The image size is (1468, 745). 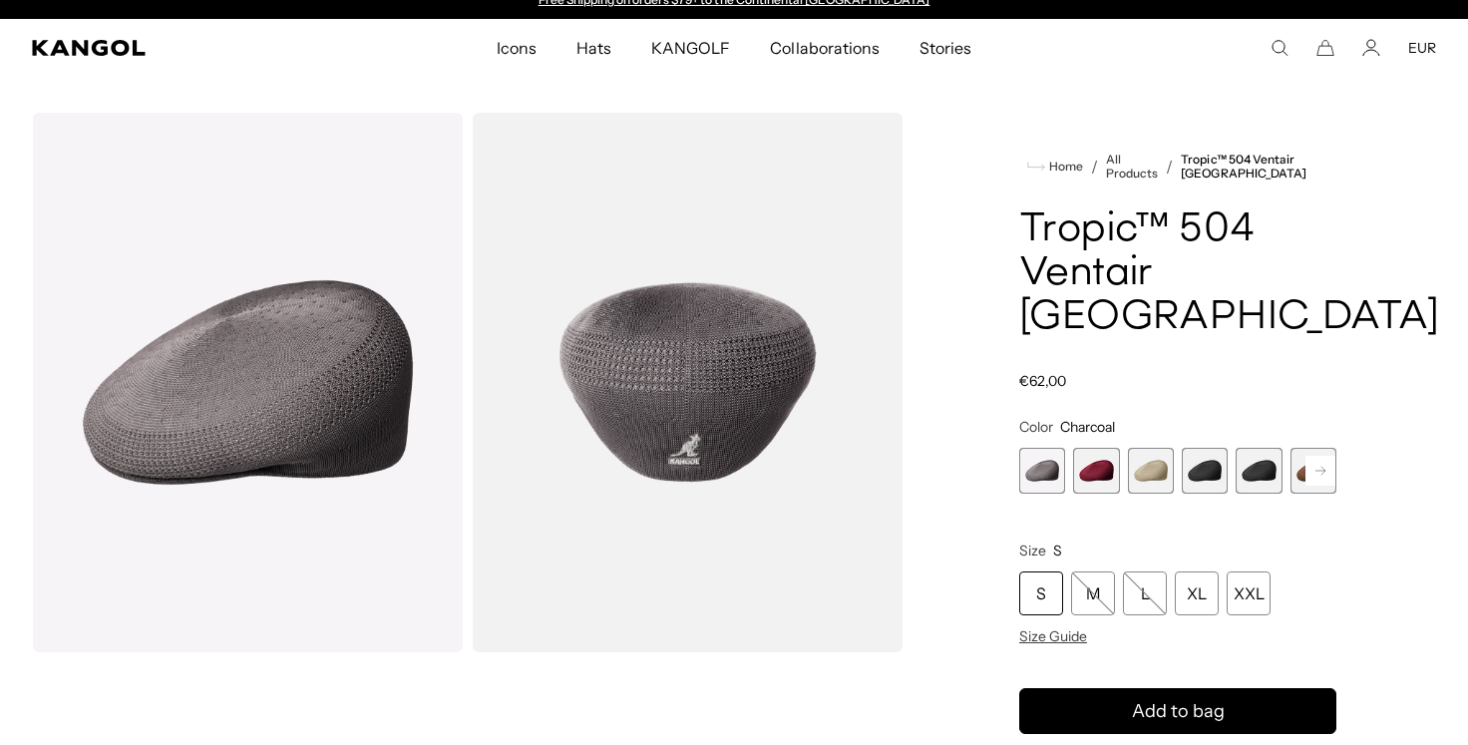 What do you see at coordinates (1279, 48) in the screenshot?
I see `summary: Search here` at bounding box center [1279, 48].